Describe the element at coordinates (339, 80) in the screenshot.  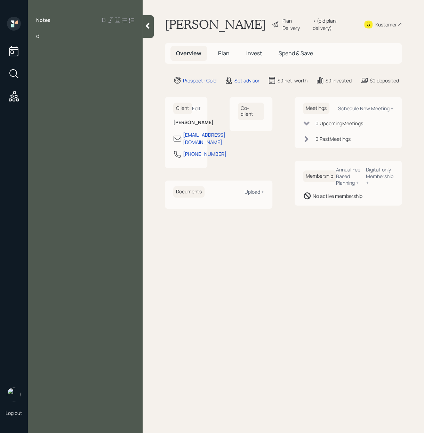
I see `div: $0 invested` at that location.